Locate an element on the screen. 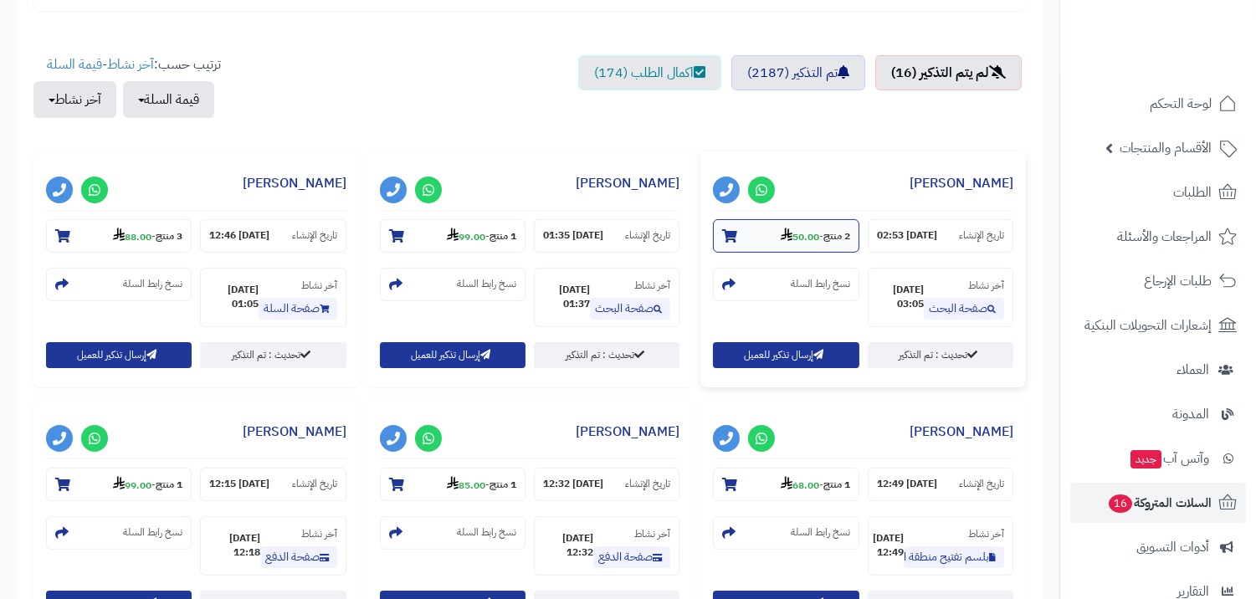 The image size is (1256, 599). a: آخر نشاط is located at coordinates (131, 64).